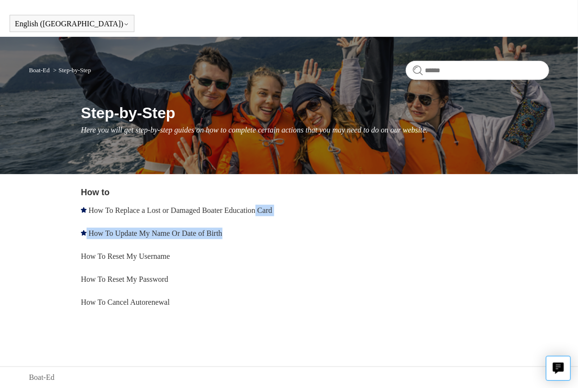 The height and width of the screenshot is (388, 578). I want to click on button: Live chat, so click(559, 369).